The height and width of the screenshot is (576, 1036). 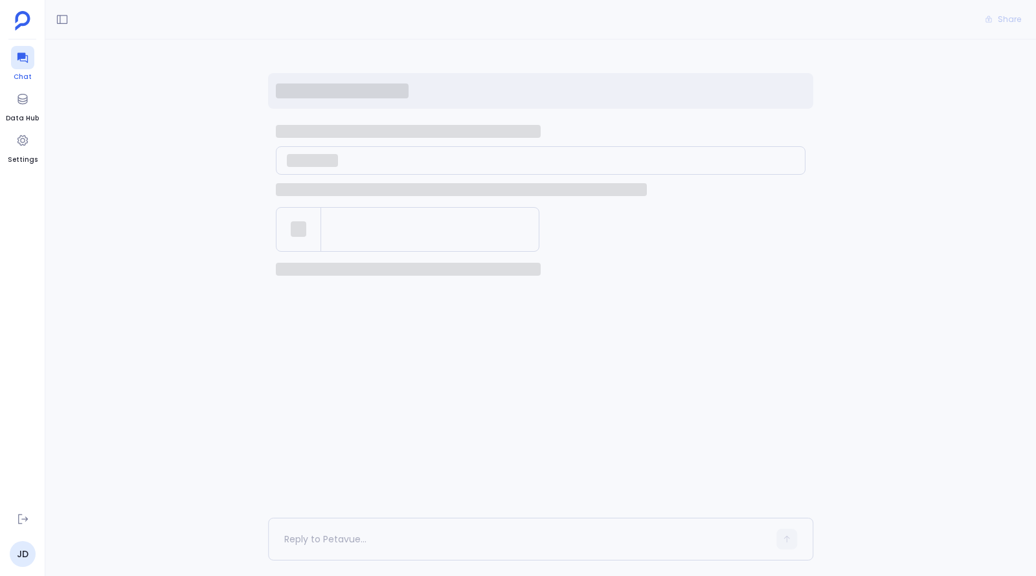 What do you see at coordinates (23, 160) in the screenshot?
I see `span: Settings` at bounding box center [23, 160].